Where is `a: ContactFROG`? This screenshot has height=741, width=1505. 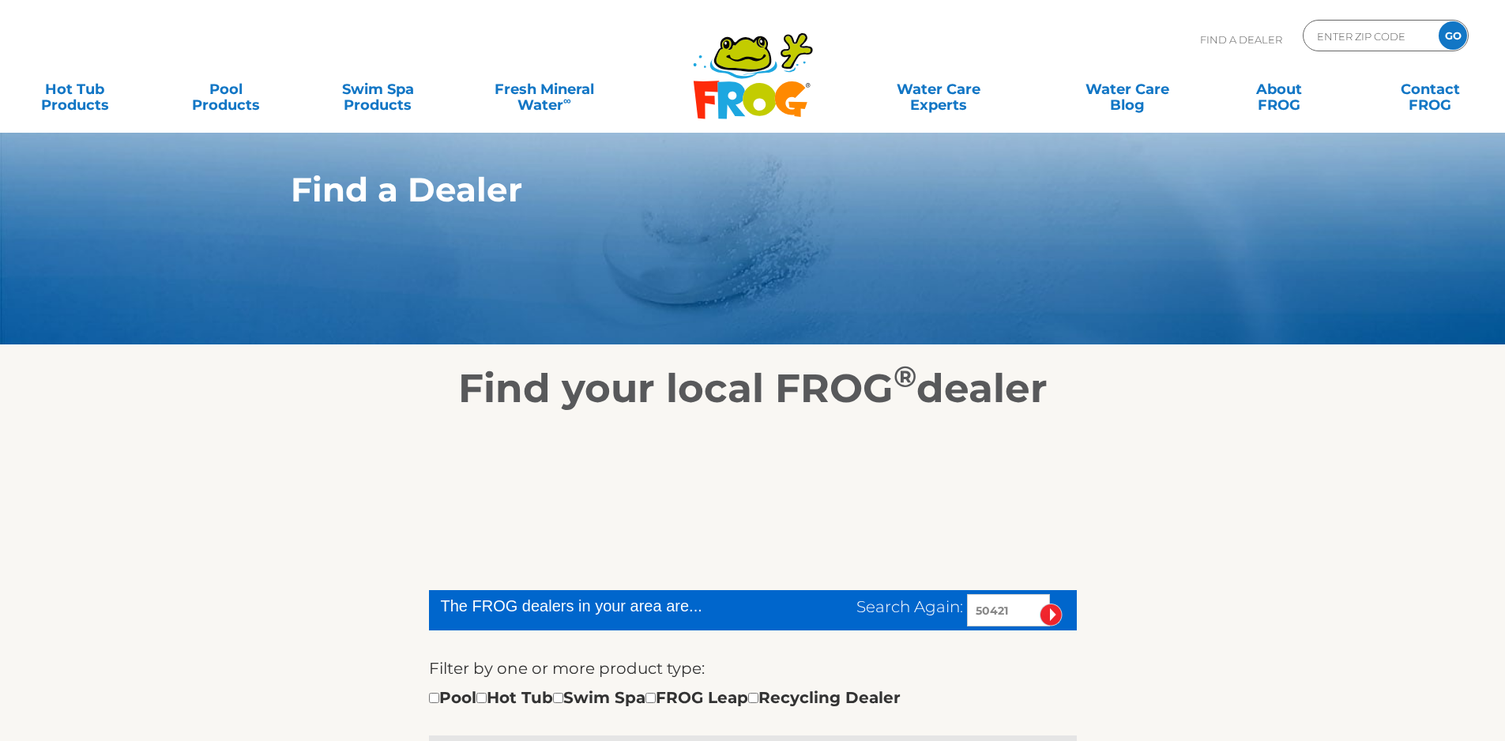
a: ContactFROG is located at coordinates (1430, 89).